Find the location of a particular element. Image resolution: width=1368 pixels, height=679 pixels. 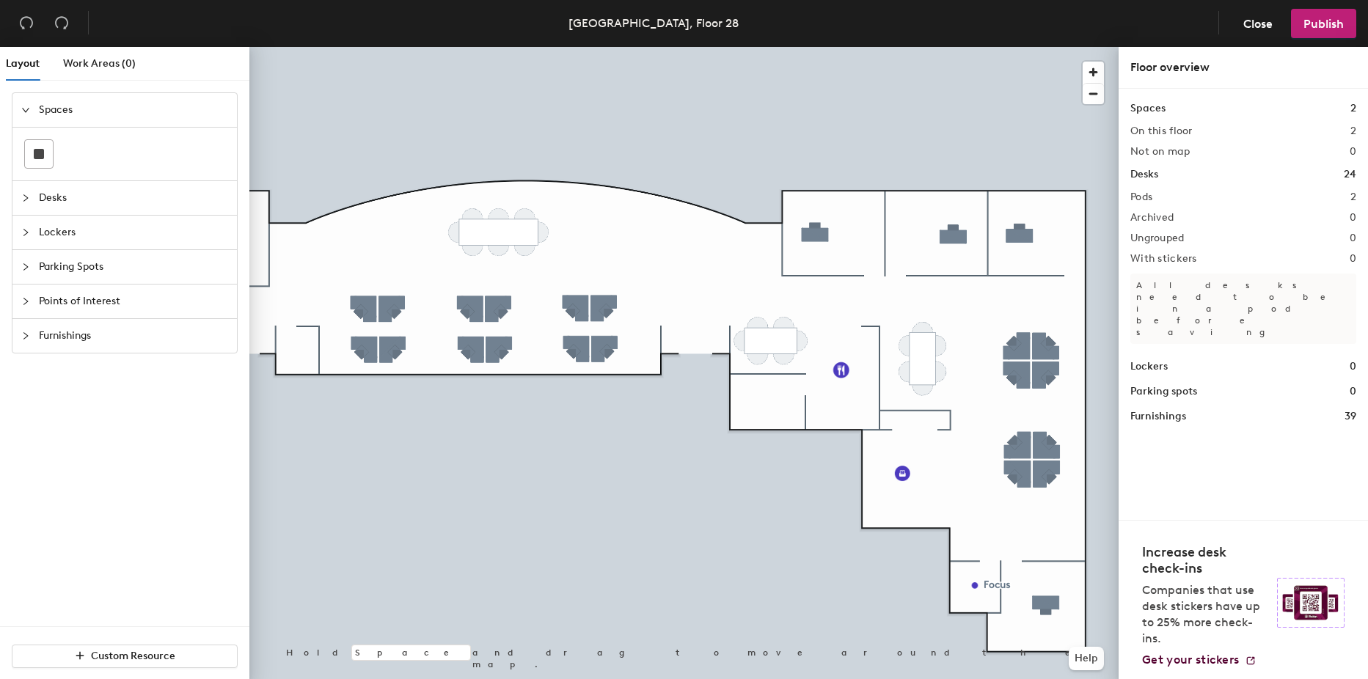

span: Points of Interest is located at coordinates (134, 302).